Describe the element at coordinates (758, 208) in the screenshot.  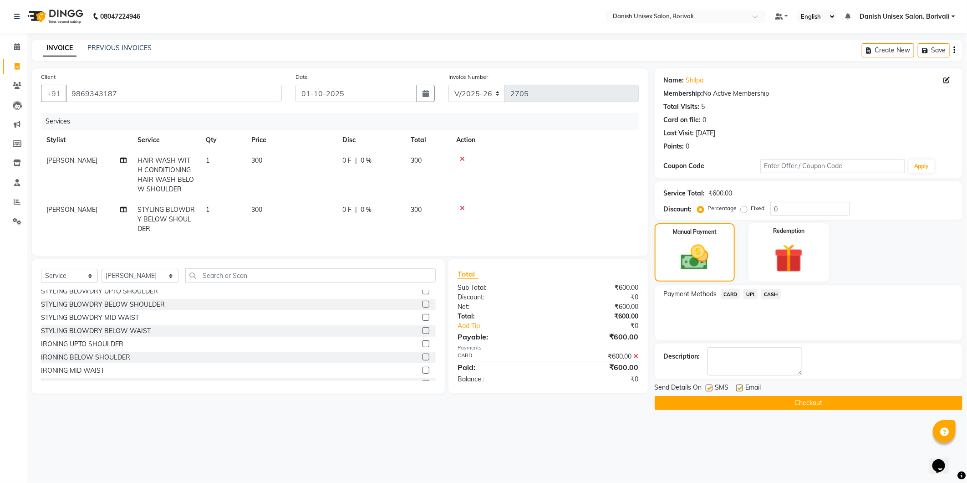
I see `label: Fixed` at that location.